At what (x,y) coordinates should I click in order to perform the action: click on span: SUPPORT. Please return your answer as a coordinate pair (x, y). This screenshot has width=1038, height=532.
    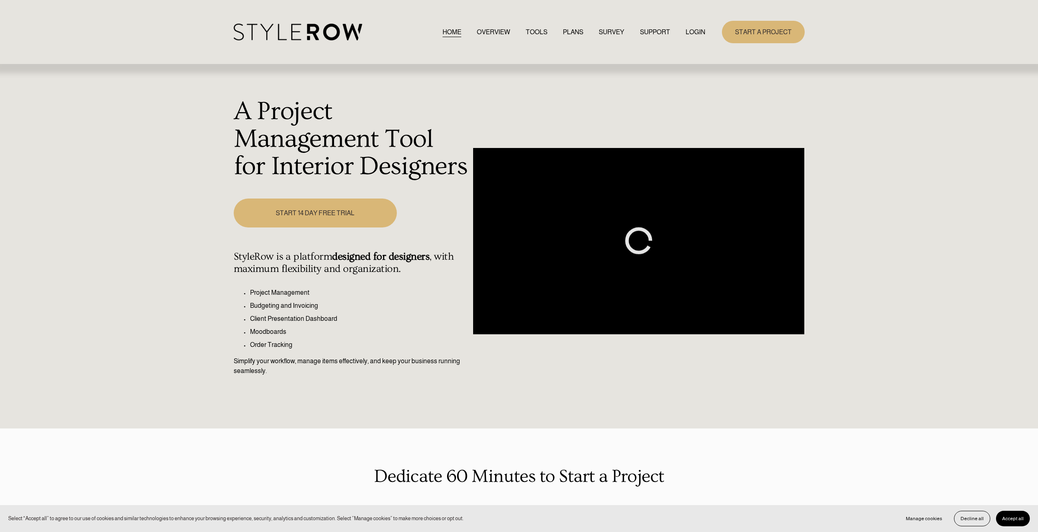
    Looking at the image, I should click on (655, 32).